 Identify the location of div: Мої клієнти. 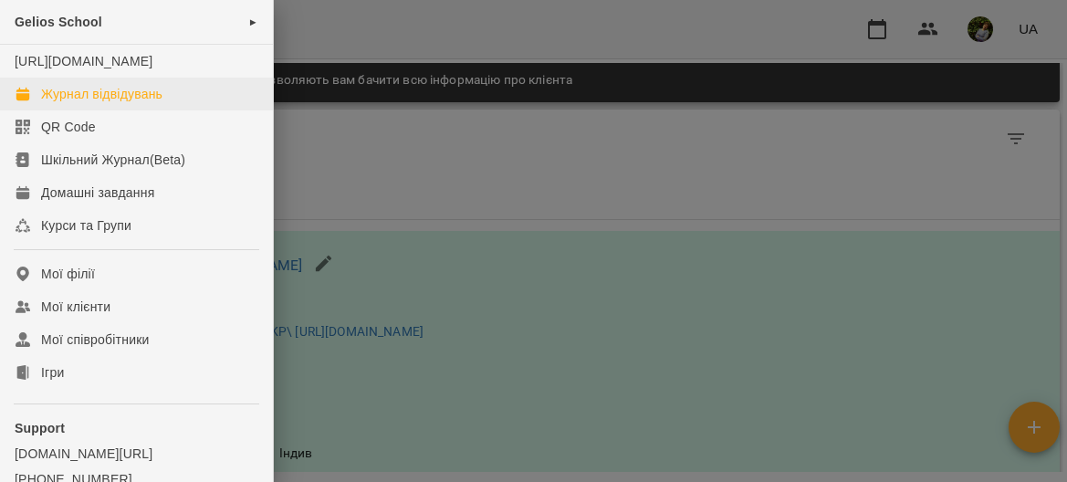
(76, 307).